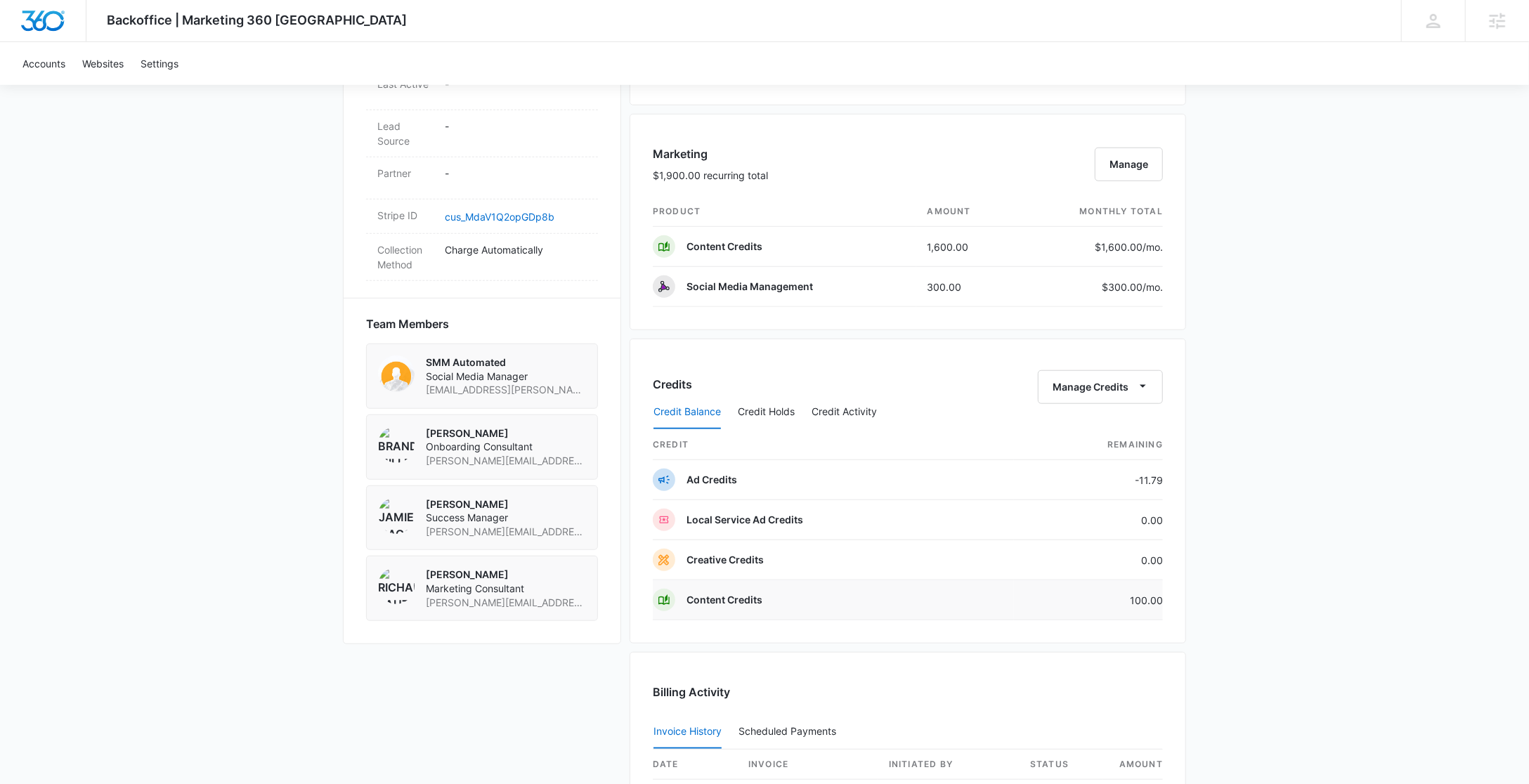 The width and height of the screenshot is (1529, 784). What do you see at coordinates (688, 412) in the screenshot?
I see `button: Credit Balance` at bounding box center [688, 412].